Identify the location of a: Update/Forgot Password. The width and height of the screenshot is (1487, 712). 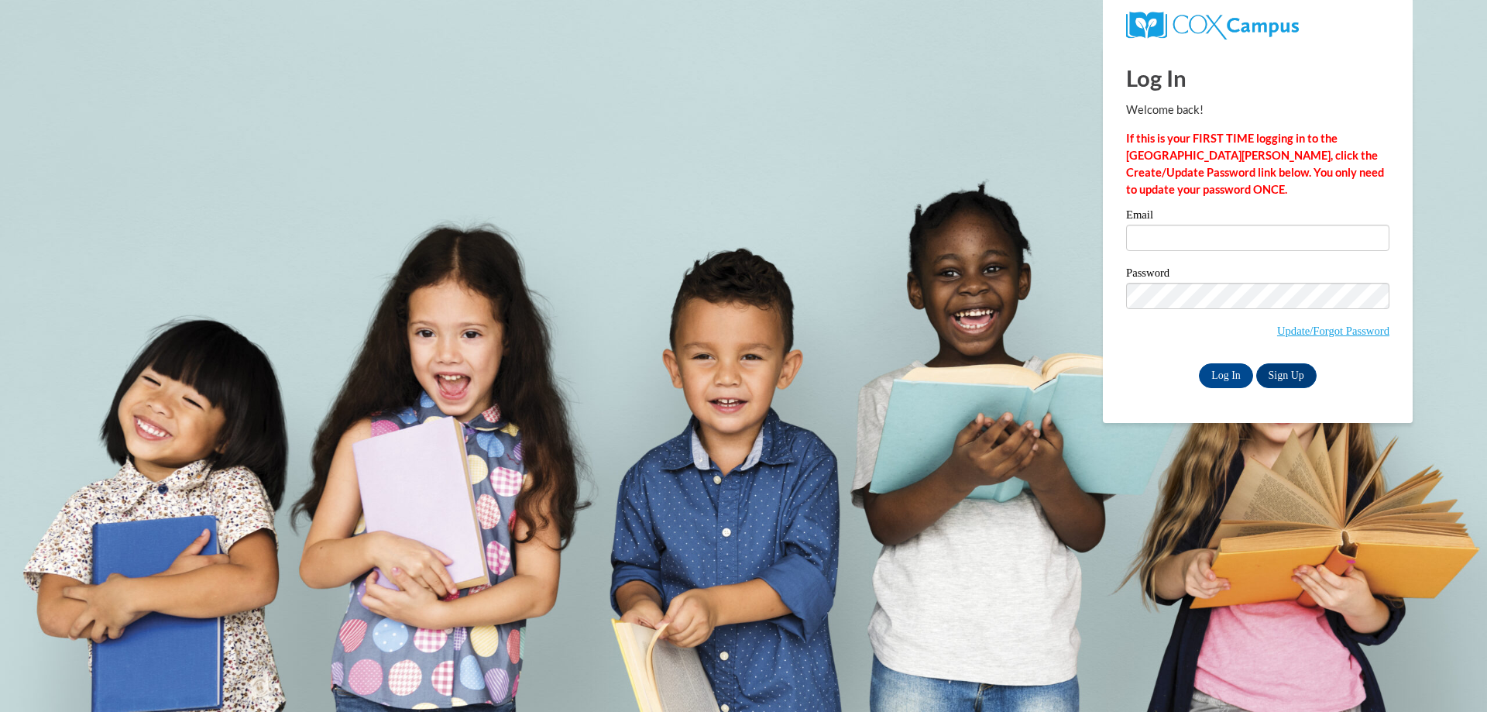
(1333, 331).